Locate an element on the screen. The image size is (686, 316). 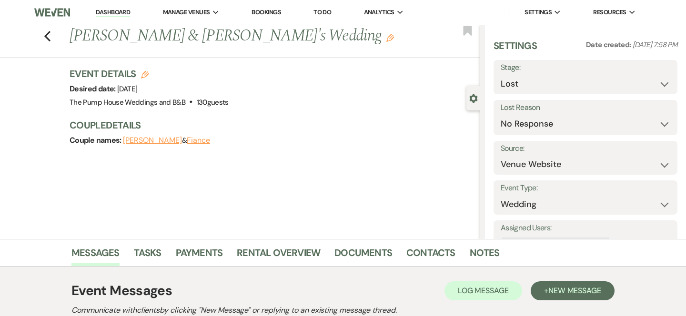
h3: Settings is located at coordinates (515, 50).